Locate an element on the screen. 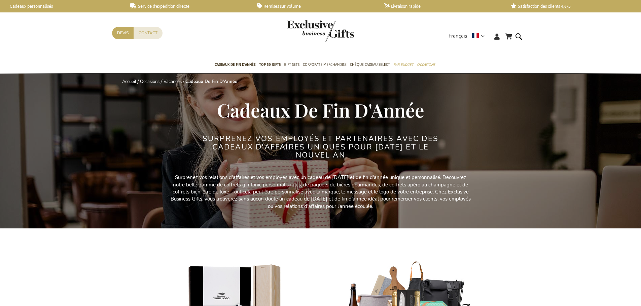  a: Devis is located at coordinates (123, 33).